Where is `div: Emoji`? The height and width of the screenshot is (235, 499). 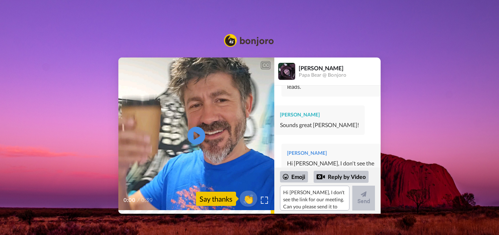 div: Emoji is located at coordinates (294, 177).